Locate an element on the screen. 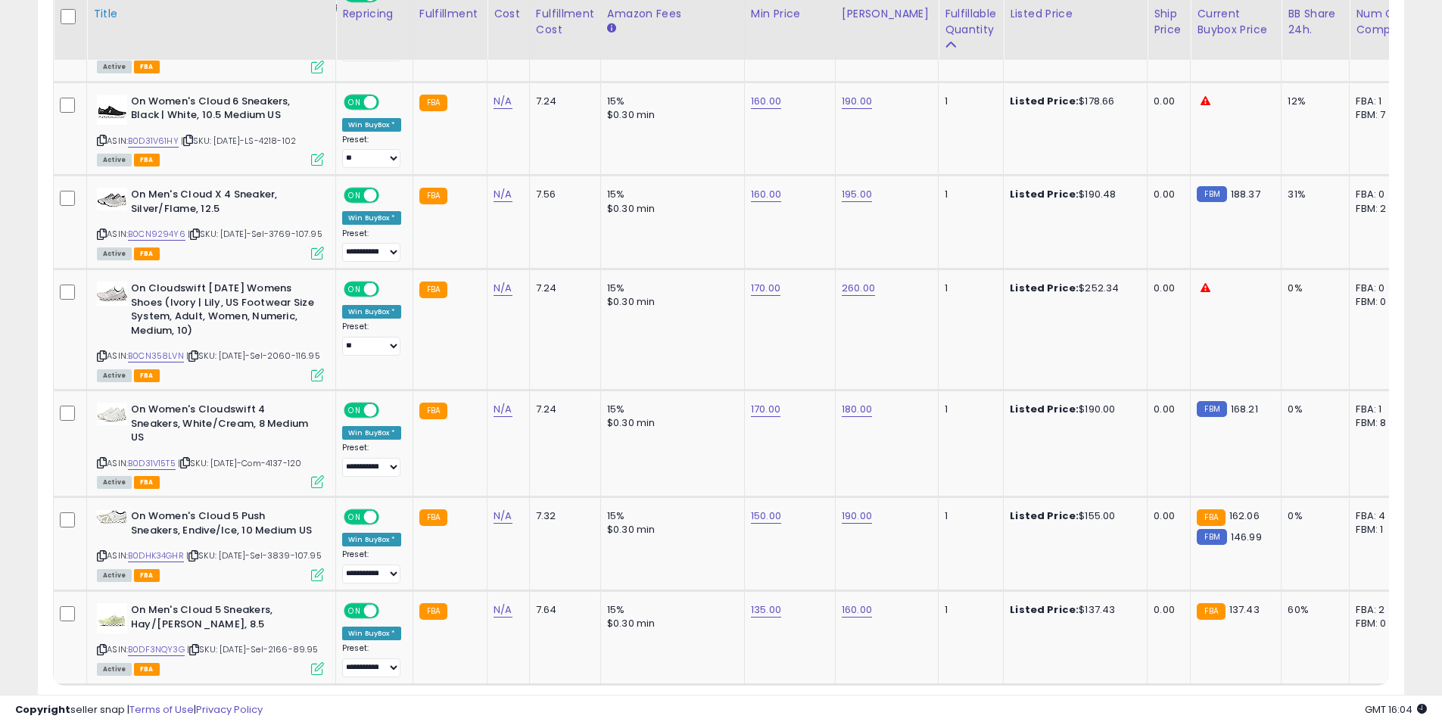  div: Repricing is located at coordinates (374, 14).